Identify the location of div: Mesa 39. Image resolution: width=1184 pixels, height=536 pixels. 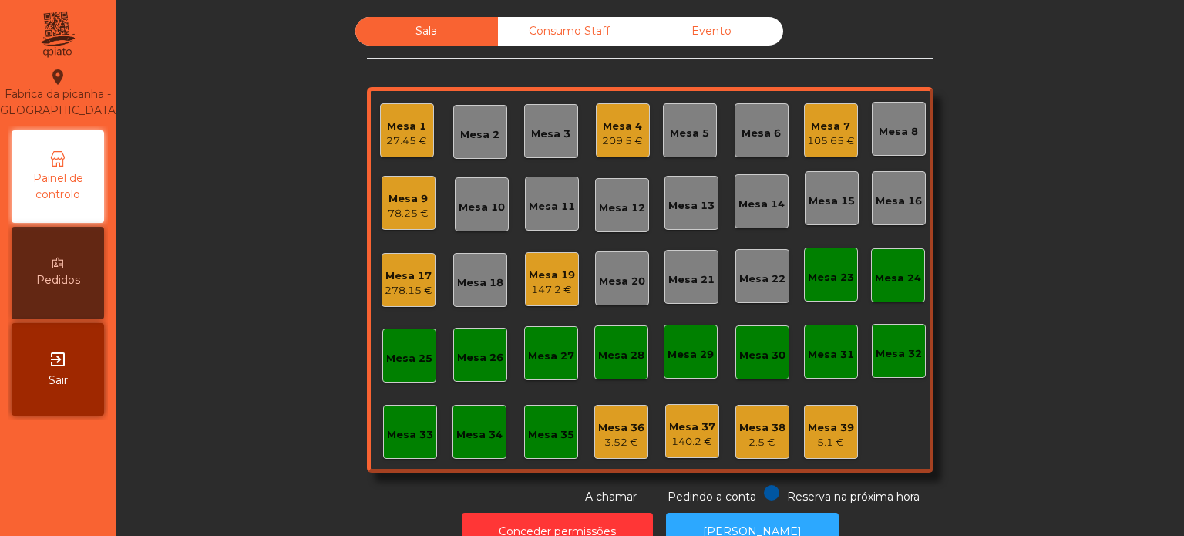
(831, 428).